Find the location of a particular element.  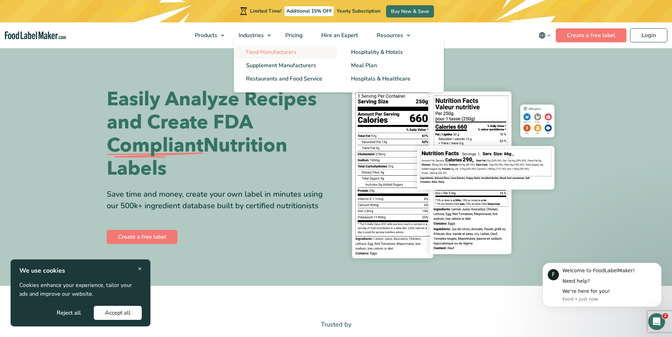

a: Hospitals & Healthcare is located at coordinates (391, 79).